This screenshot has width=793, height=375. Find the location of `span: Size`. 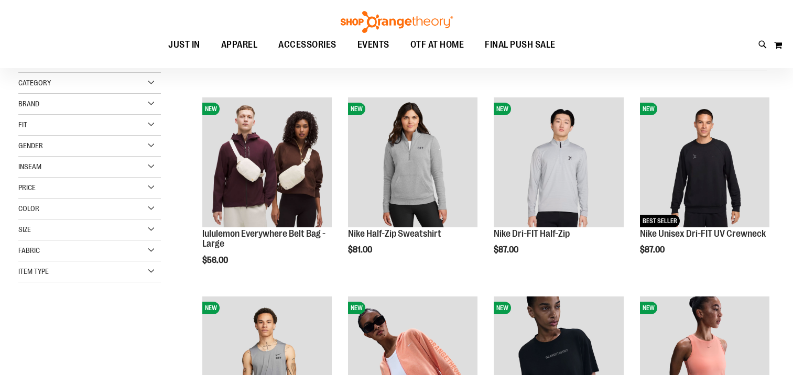

span: Size is located at coordinates (25, 229).